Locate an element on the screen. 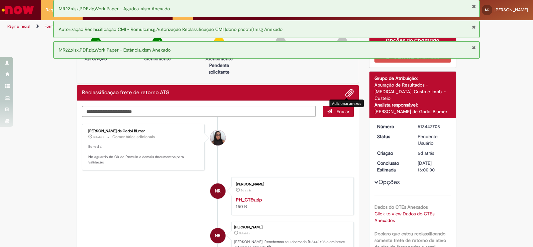  ul: Trilhas de página is located at coordinates (178, 26).